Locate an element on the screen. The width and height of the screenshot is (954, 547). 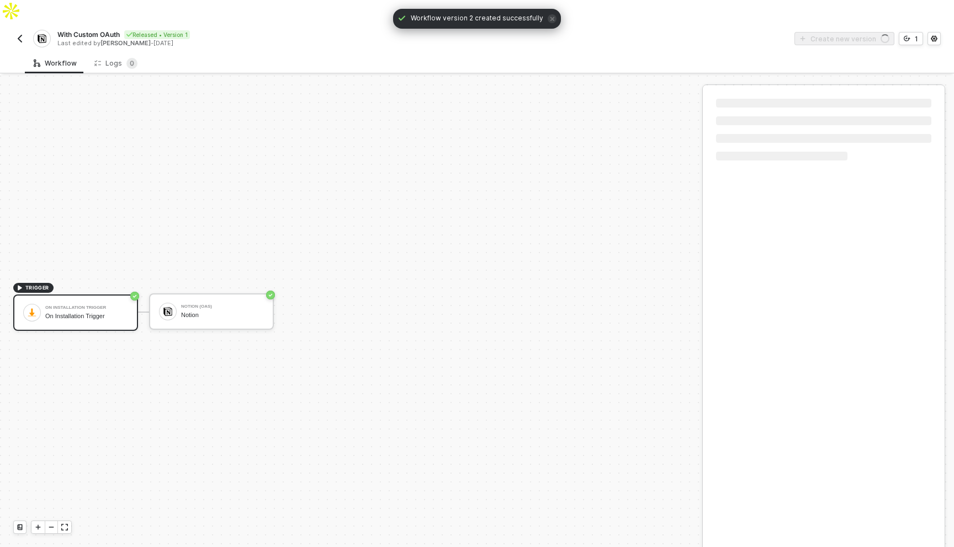
div: 1 is located at coordinates (916, 39).